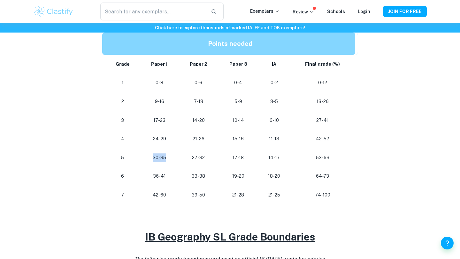 Image resolution: width=460 pixels, height=259 pixels. I want to click on p: 5-9, so click(238, 102).